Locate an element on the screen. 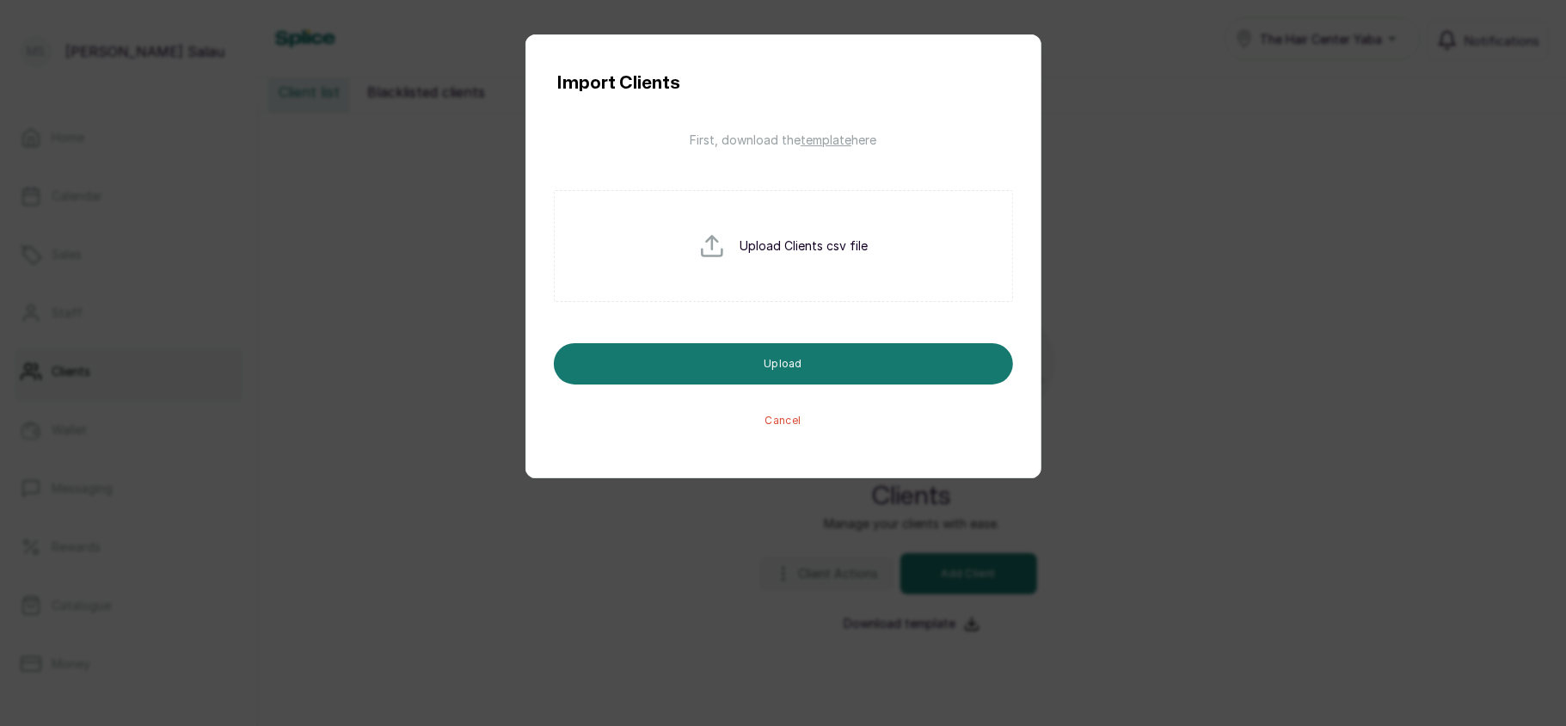 This screenshot has height=726, width=1566. span: template is located at coordinates (825, 139).